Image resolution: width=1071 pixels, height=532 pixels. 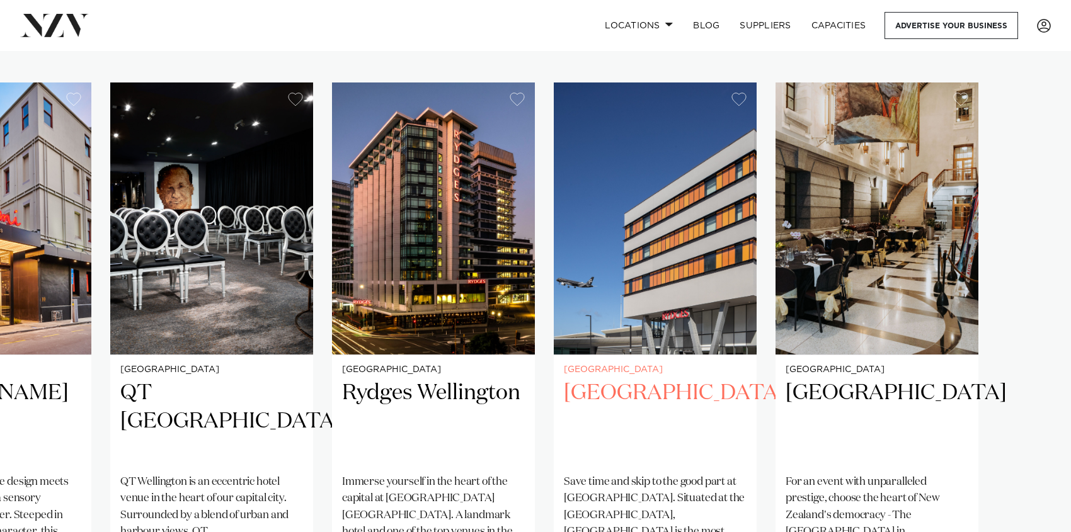 What do you see at coordinates (951, 25) in the screenshot?
I see `a: Advertise your business` at bounding box center [951, 25].